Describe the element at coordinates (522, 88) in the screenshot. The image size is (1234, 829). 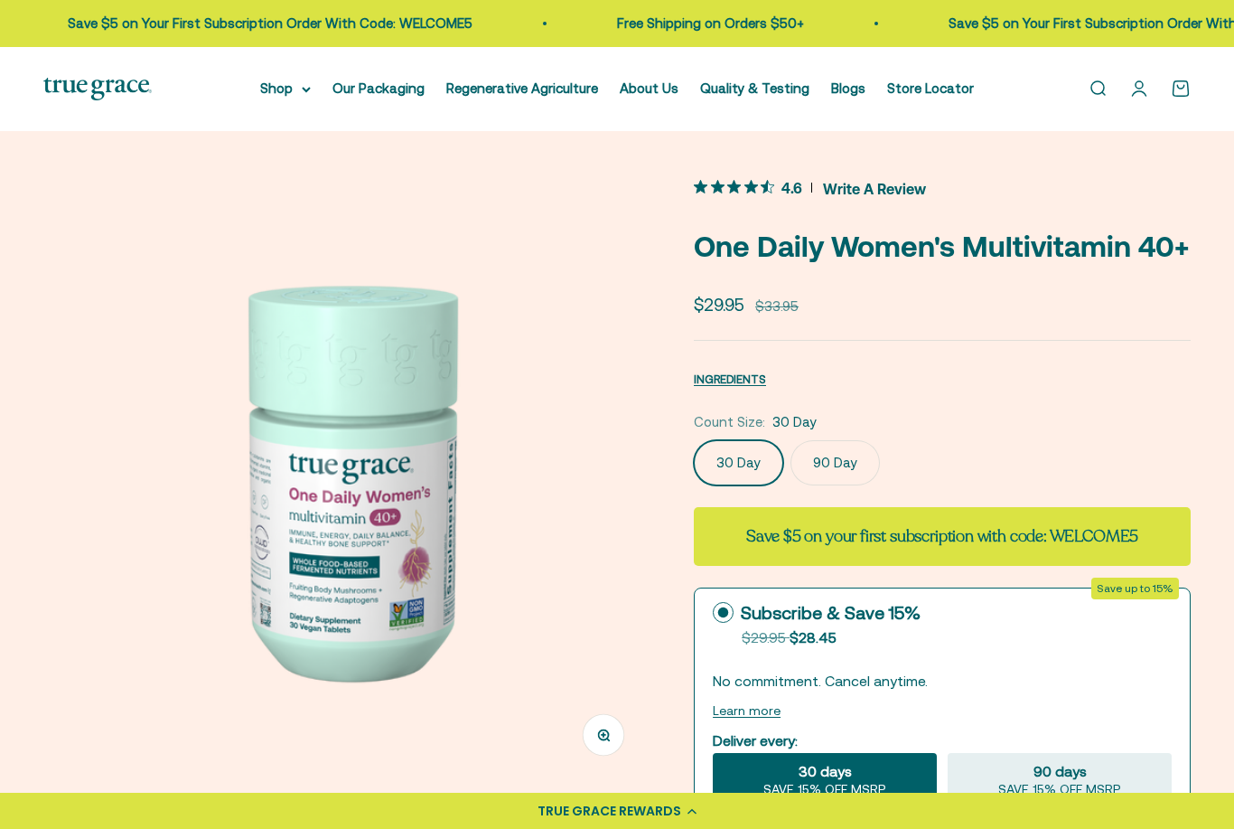
I see `a: Regenerative Agriculture` at that location.